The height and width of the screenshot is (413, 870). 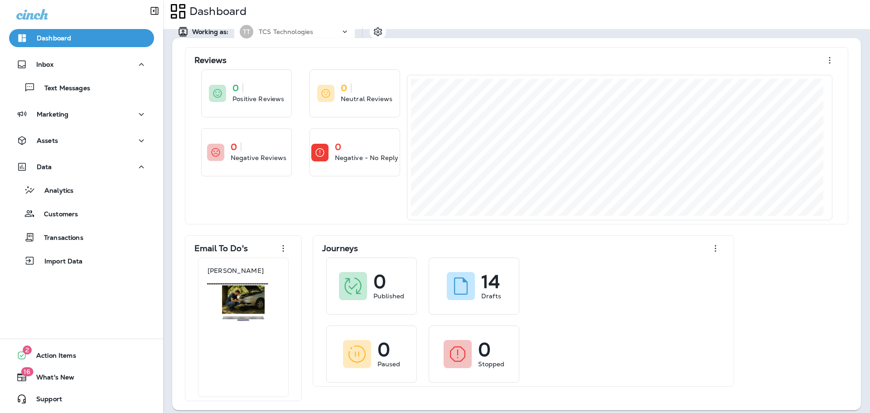 I want to click on p: Import Data, so click(x=59, y=261).